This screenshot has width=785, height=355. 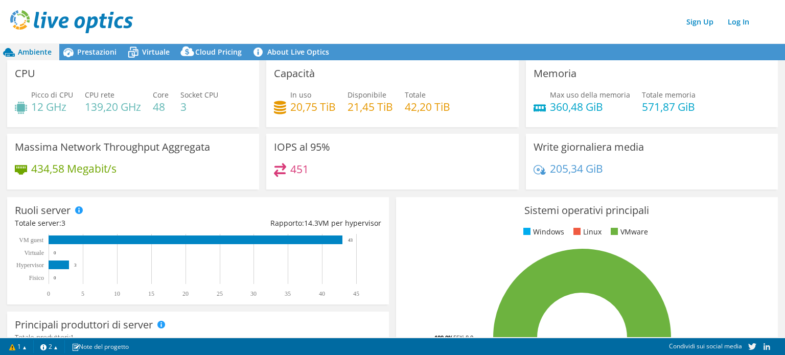 What do you see at coordinates (289, 223) in the screenshot?
I see `div: Rapporto: VM per hypervisor` at bounding box center [289, 223].